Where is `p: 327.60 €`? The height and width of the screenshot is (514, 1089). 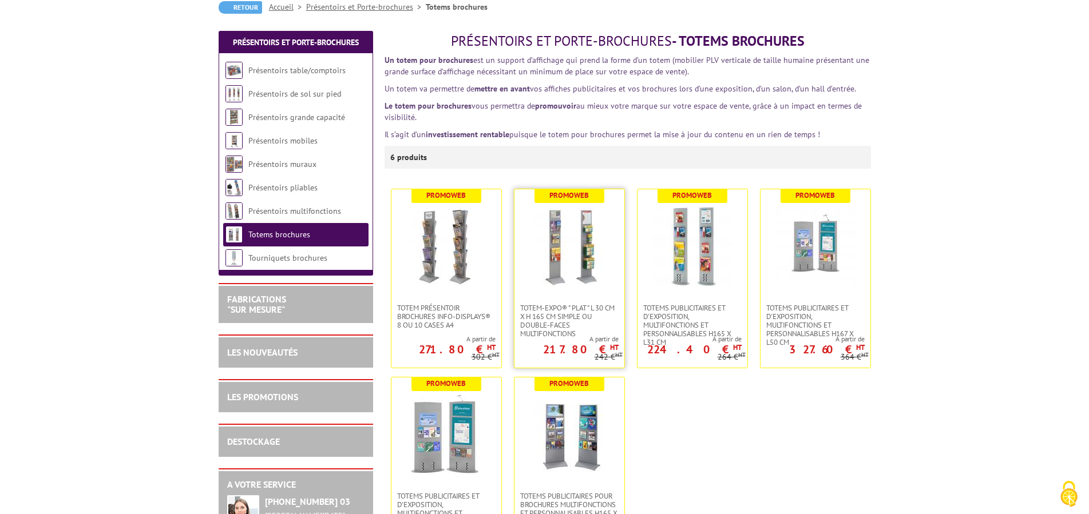 p: 327.60 € is located at coordinates (827, 350).